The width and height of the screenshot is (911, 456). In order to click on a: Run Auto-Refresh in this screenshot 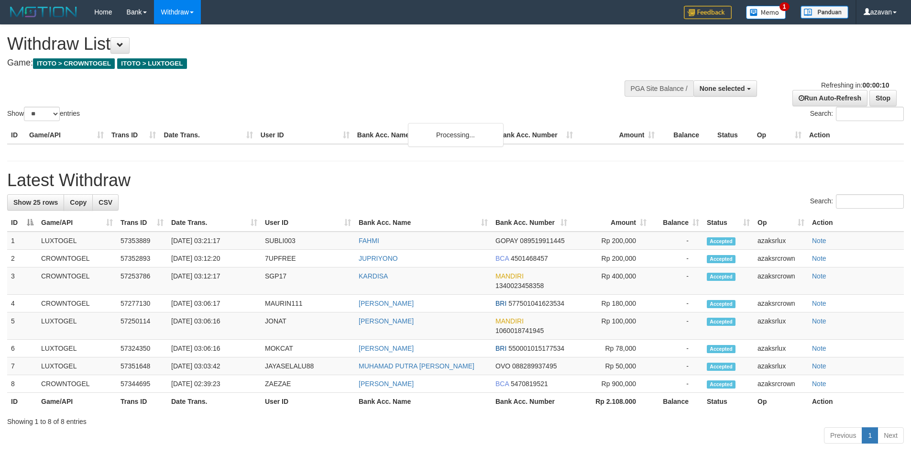, I will do `click(830, 98)`.